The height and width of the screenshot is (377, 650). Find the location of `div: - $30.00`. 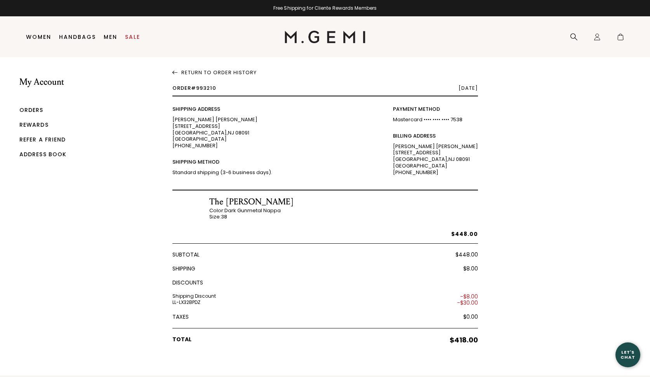

div: - $30.00 is located at coordinates (468, 303).